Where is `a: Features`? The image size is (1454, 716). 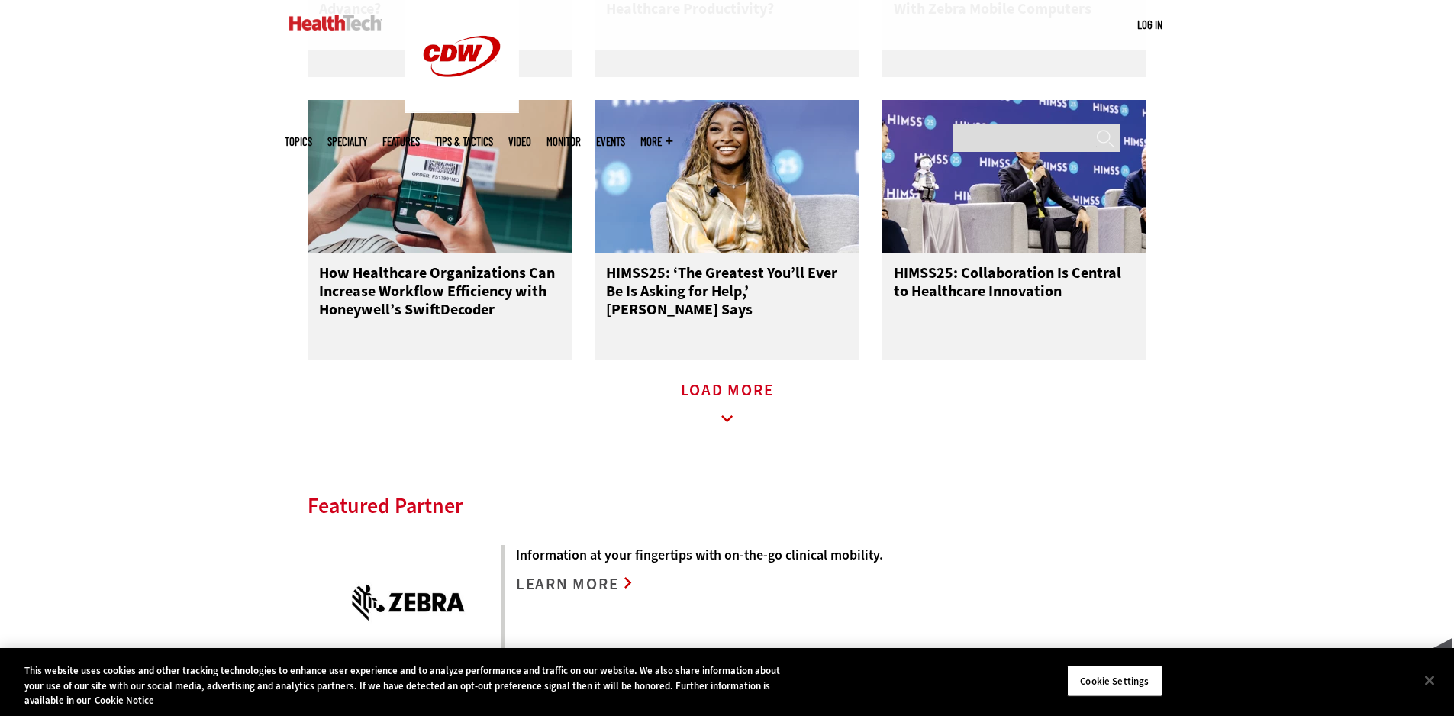 a: Features is located at coordinates (401, 141).